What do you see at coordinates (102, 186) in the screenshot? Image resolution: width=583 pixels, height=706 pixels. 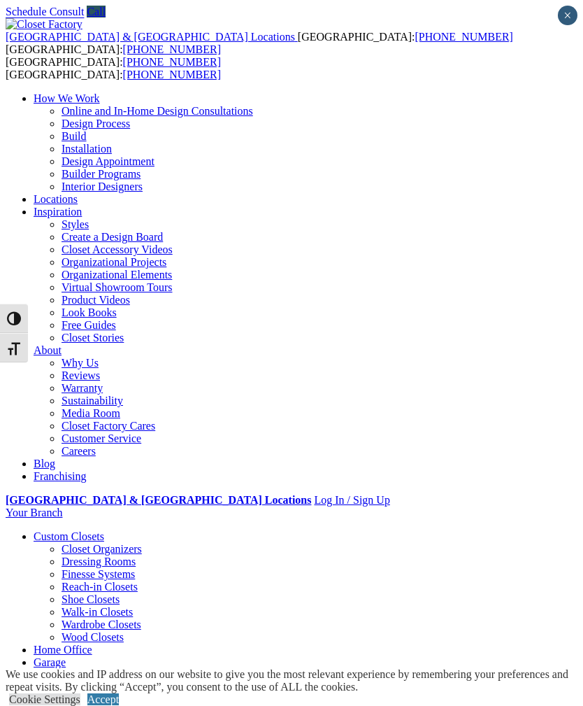 I see `a: Interior Designers` at bounding box center [102, 186].